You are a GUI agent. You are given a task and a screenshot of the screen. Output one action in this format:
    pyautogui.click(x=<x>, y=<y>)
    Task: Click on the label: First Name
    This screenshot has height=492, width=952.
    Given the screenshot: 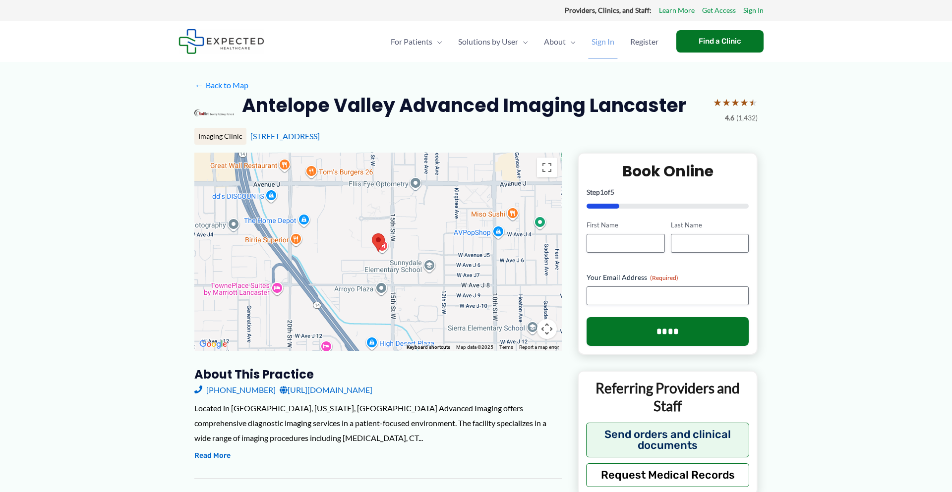 What is the action you would take?
    pyautogui.click(x=625, y=225)
    